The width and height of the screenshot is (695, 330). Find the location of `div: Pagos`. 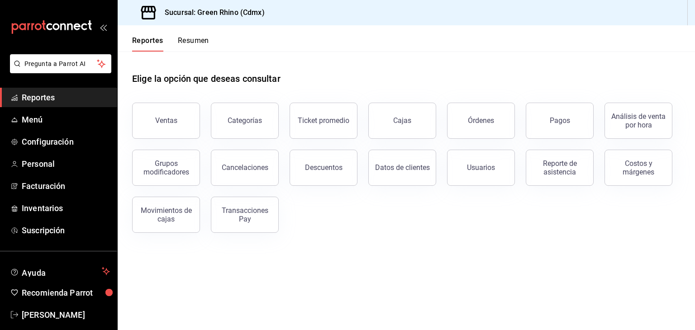

div: Pagos is located at coordinates (559, 120).